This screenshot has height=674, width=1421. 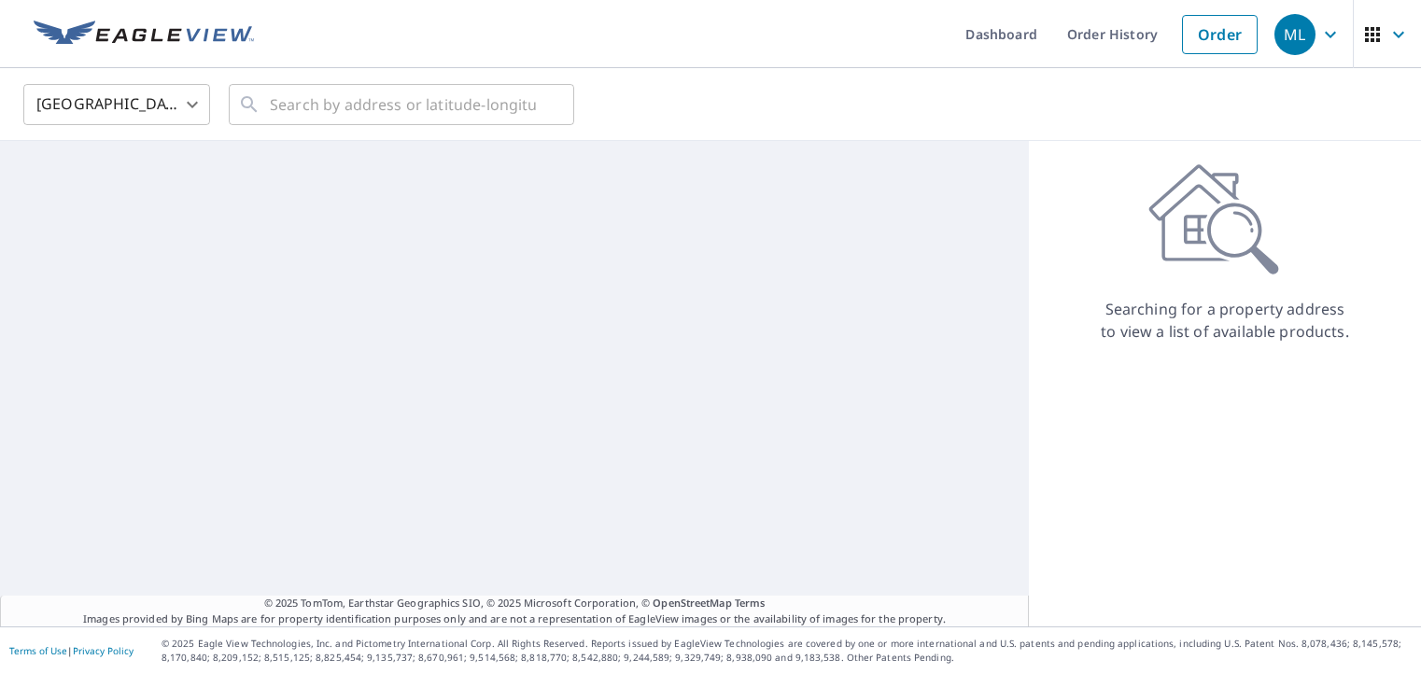 What do you see at coordinates (749, 602) in the screenshot?
I see `a: Terms` at bounding box center [749, 602].